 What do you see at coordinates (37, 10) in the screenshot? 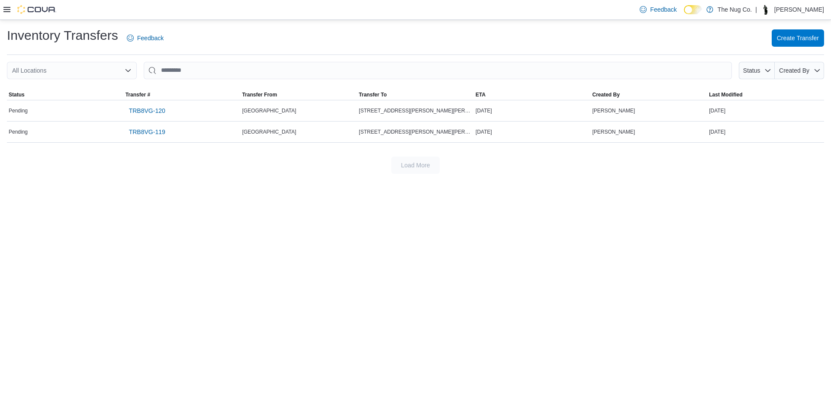
I see `img: Cova` at bounding box center [37, 10].